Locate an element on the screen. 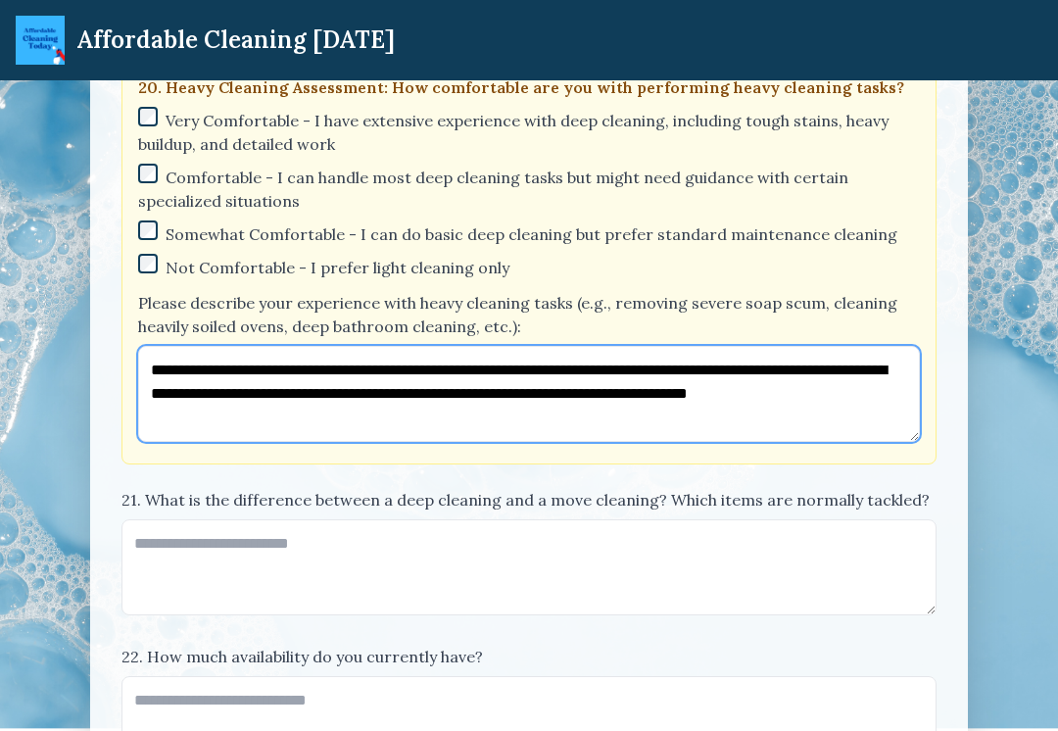 The image size is (1058, 731). span: Somewhat Comfortable - I can do basic deep cleaning but prefer standard maintenance cleaning is located at coordinates (531, 234).